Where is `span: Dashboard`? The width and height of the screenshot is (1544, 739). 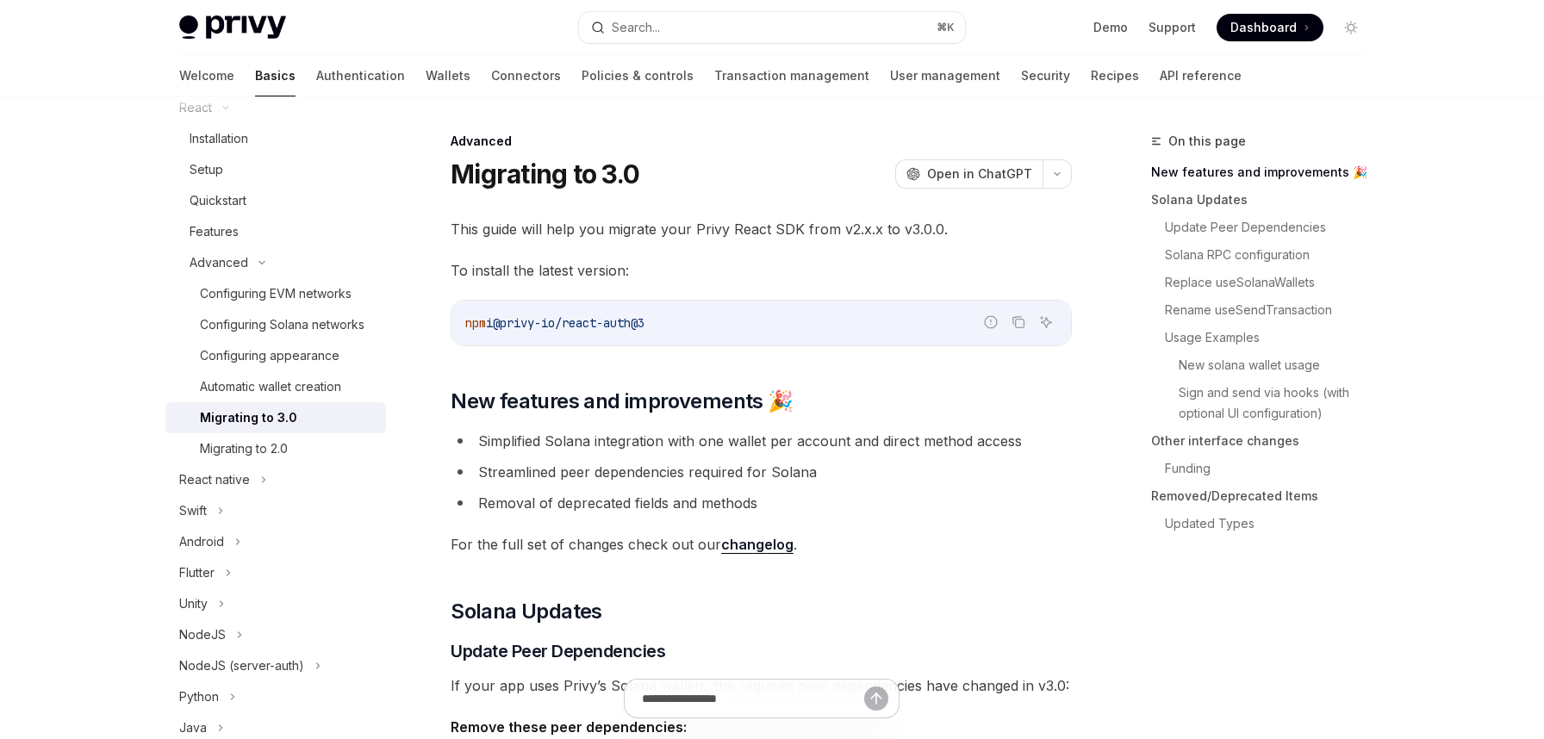 span: Dashboard is located at coordinates (1263, 28).